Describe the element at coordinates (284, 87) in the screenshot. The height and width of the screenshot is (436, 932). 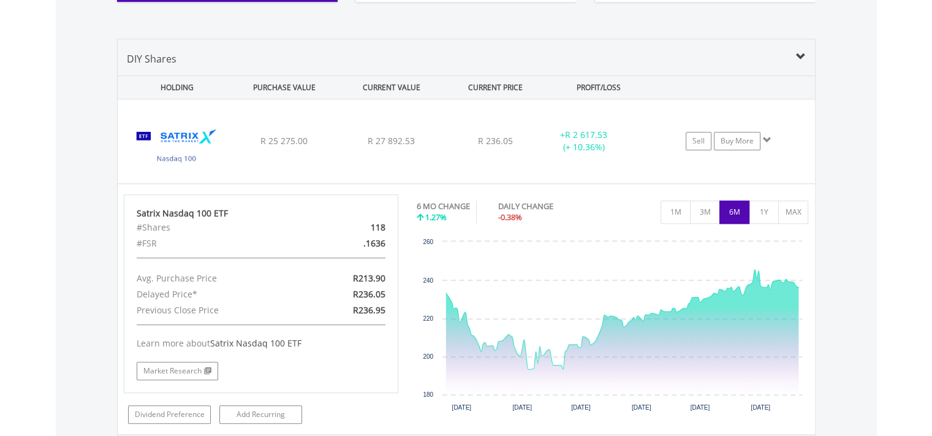
I see `div: PURCHASE VALUE` at that location.